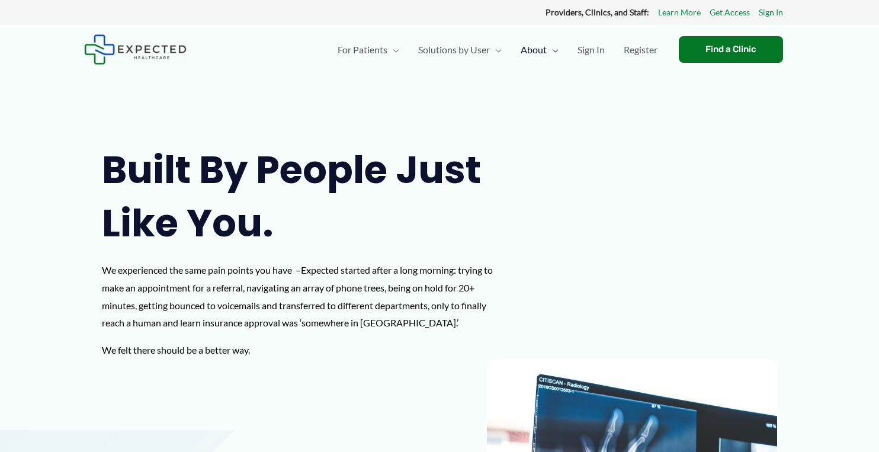 Image resolution: width=879 pixels, height=452 pixels. What do you see at coordinates (497, 50) in the screenshot?
I see `nav: Primary Site Navigation` at bounding box center [497, 50].